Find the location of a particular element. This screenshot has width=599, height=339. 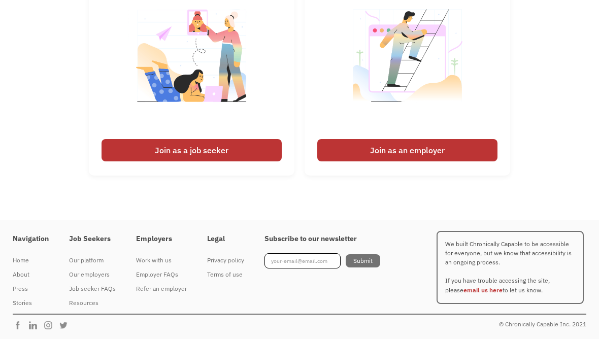

a: Home is located at coordinates (30, 260).